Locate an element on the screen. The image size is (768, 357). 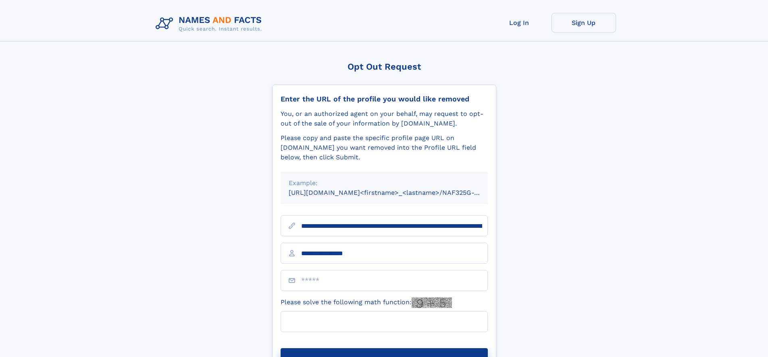
div: Example: is located at coordinates (384, 183).